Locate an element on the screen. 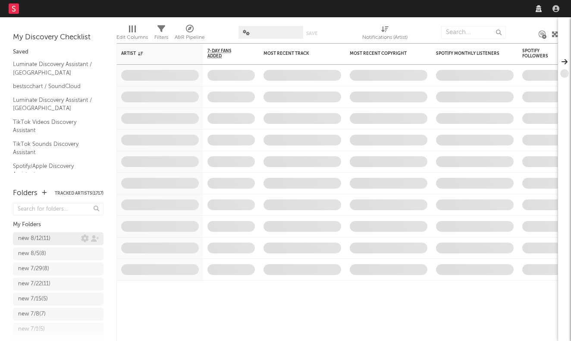  div: Most Recent Copyright is located at coordinates (382, 53).